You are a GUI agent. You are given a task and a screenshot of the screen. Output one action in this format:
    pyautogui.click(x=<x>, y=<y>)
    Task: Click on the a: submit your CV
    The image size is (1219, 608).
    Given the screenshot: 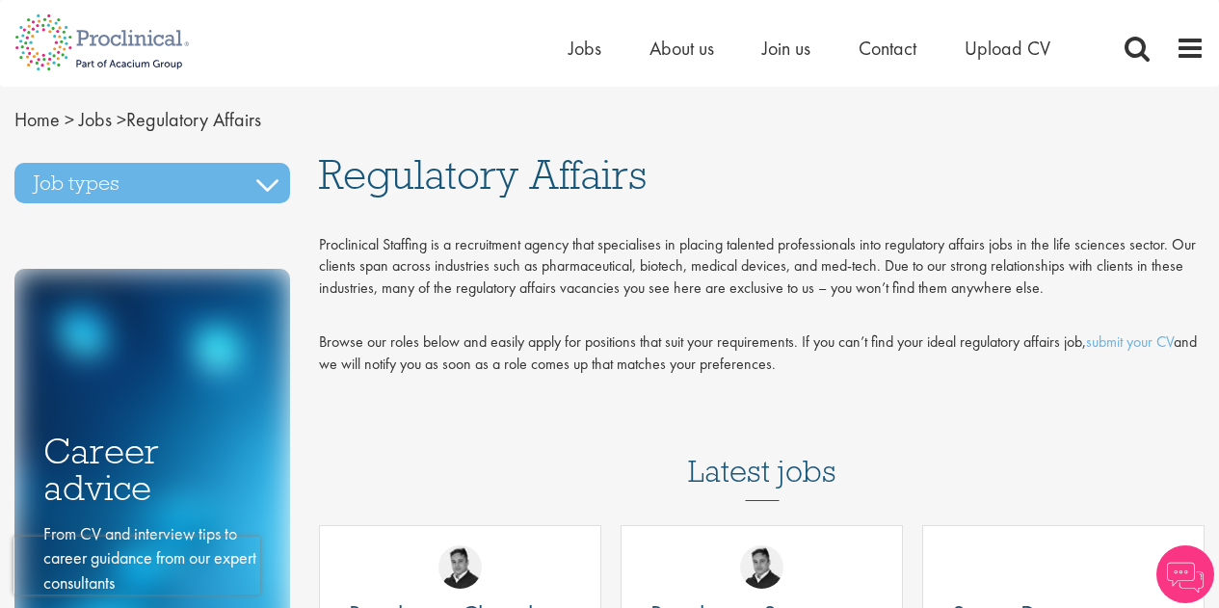 What is the action you would take?
    pyautogui.click(x=1130, y=341)
    